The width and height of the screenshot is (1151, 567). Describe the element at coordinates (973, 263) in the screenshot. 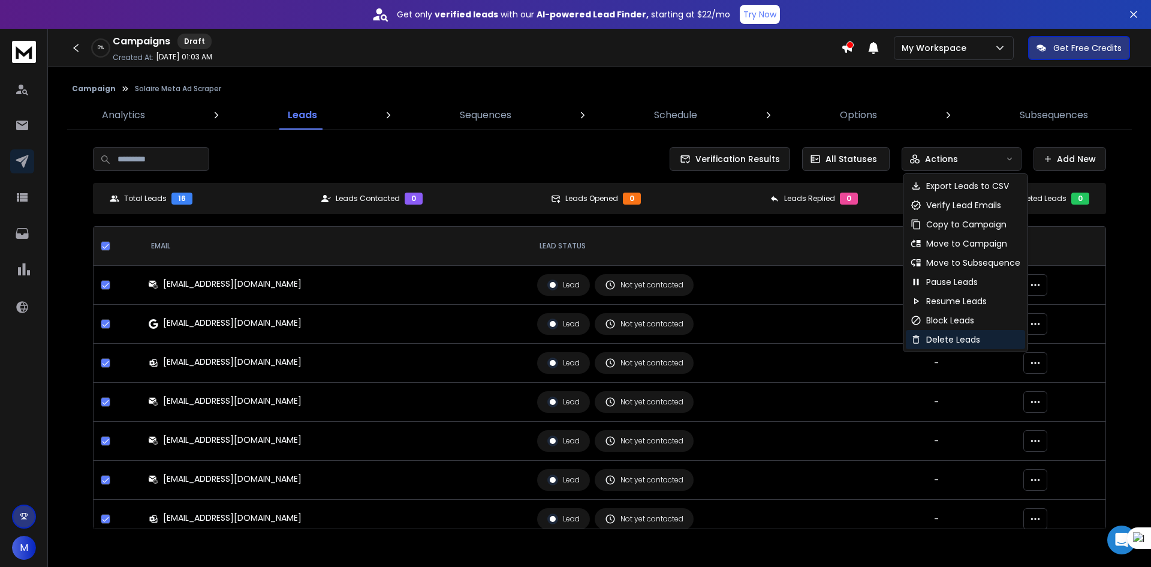

I see `p: Move to Subsequence` at that location.